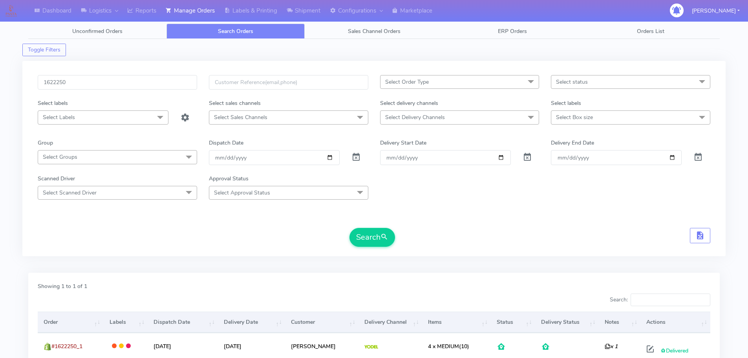  Describe the element at coordinates (670, 300) in the screenshot. I see `input: Search:` at that location.